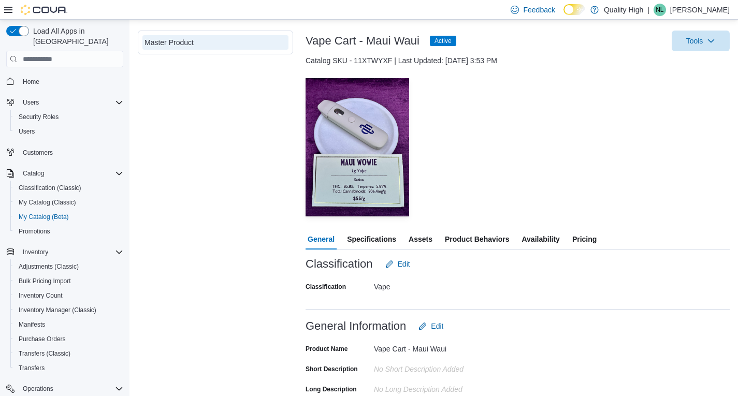 This screenshot has height=396, width=738. What do you see at coordinates (326, 287) in the screenshot?
I see `label: Classification` at bounding box center [326, 287].